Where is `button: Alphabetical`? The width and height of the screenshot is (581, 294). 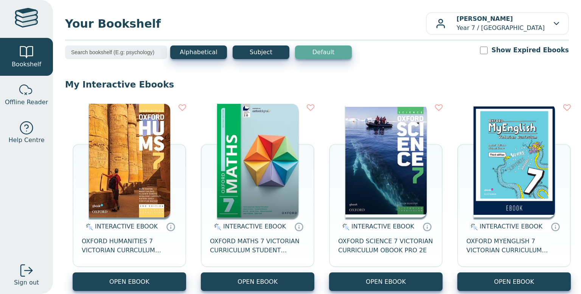 button: Alphabetical is located at coordinates (199, 52).